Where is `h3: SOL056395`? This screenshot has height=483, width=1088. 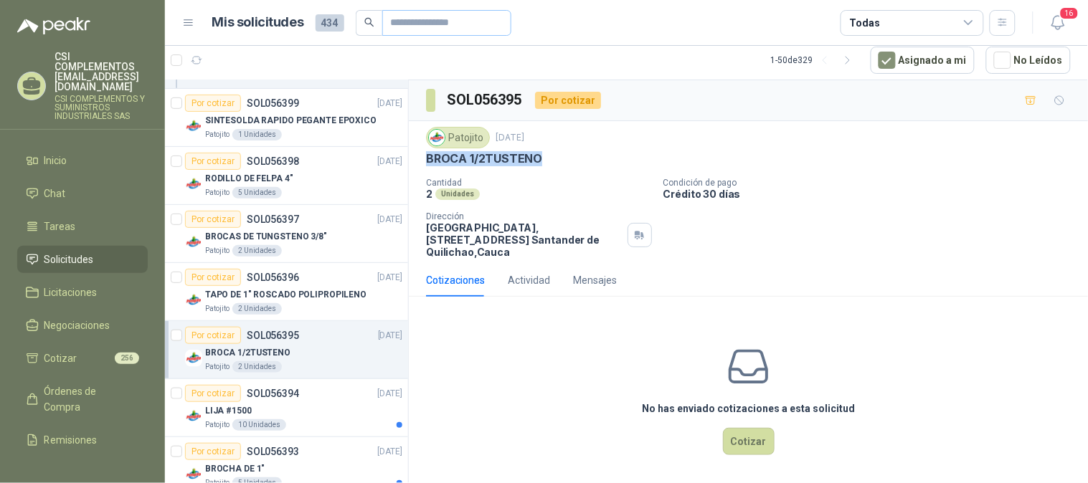
h3: SOL056395 is located at coordinates (485, 100).